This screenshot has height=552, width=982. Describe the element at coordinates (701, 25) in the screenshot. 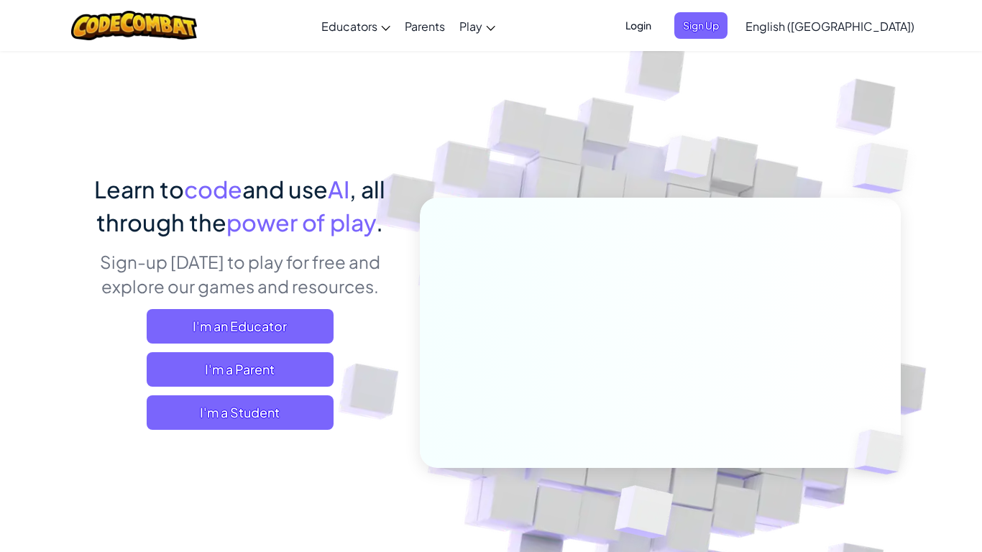

I see `span: Sign Up` at that location.